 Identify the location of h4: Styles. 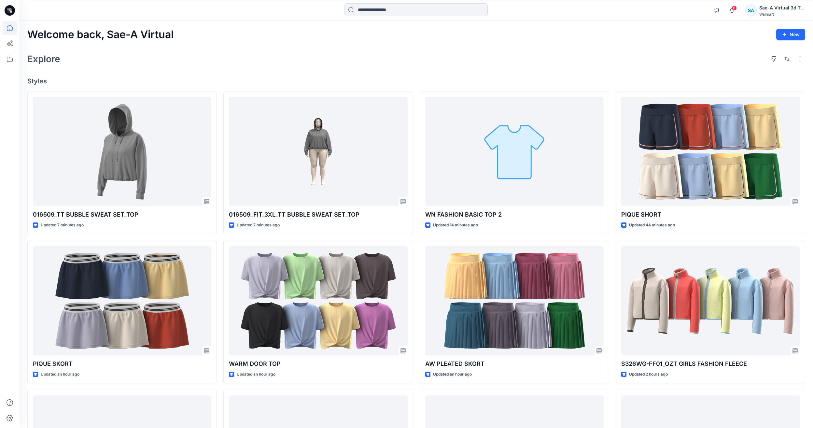
(416, 81).